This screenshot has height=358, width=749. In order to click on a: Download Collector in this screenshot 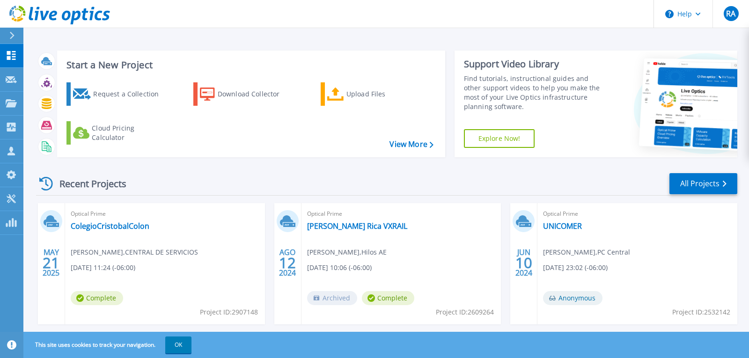, I will do `click(245, 94)`.